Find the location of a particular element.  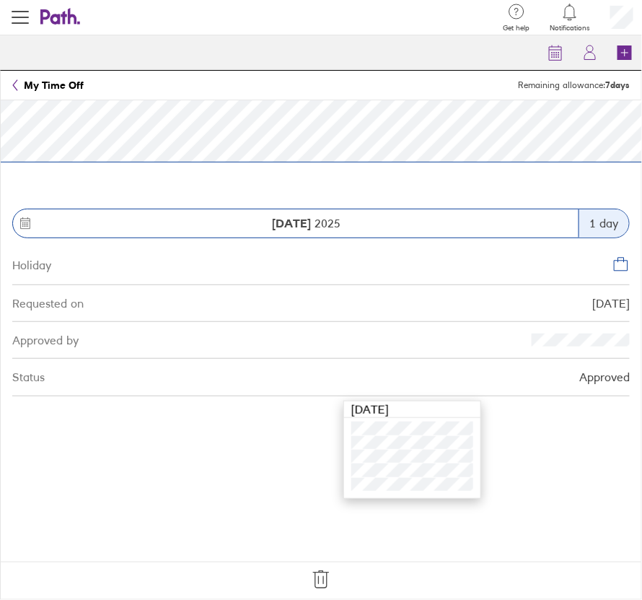

span: Notifications is located at coordinates (570, 28).